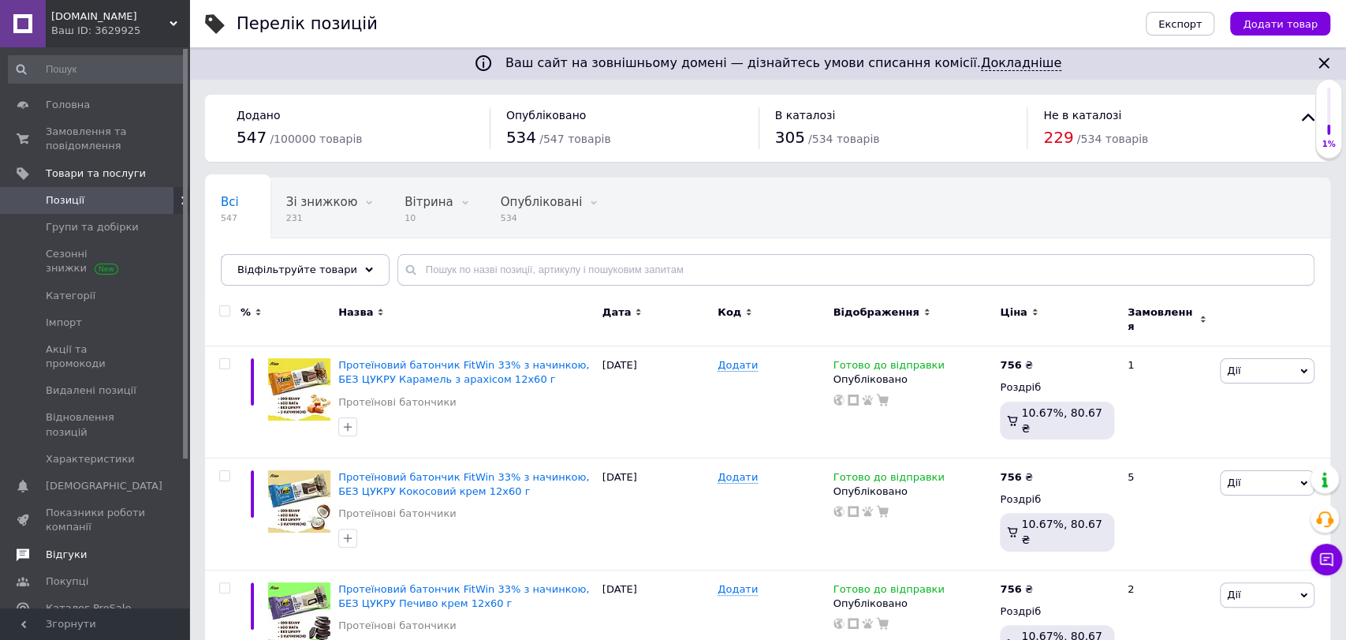 This screenshot has height=640, width=1346. I want to click on span: Відгуки, so click(66, 555).